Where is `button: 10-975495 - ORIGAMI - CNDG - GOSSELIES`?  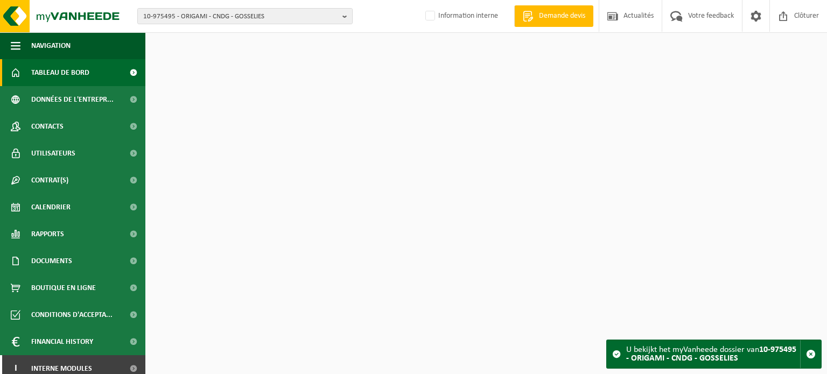
button: 10-975495 - ORIGAMI - CNDG - GOSSELIES is located at coordinates (245, 16).